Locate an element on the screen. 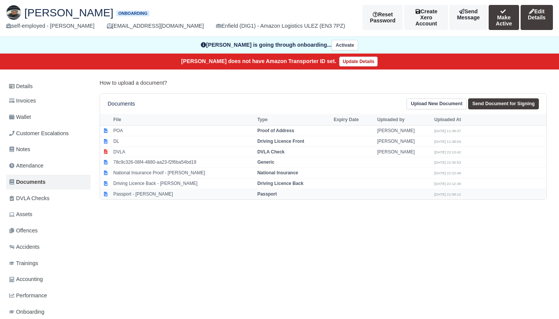  td: DL is located at coordinates (183, 141).